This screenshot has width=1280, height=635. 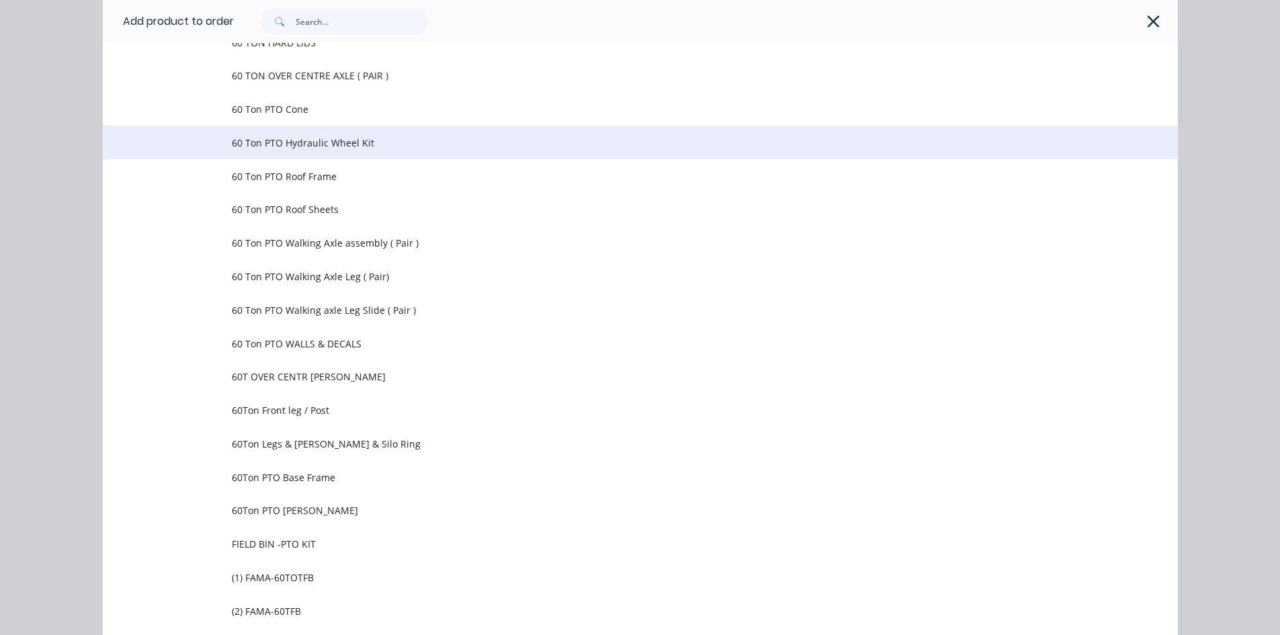 What do you see at coordinates (610, 142) in the screenshot?
I see `span: 60 Ton PTO Hydraulic Wheel Kit` at bounding box center [610, 142].